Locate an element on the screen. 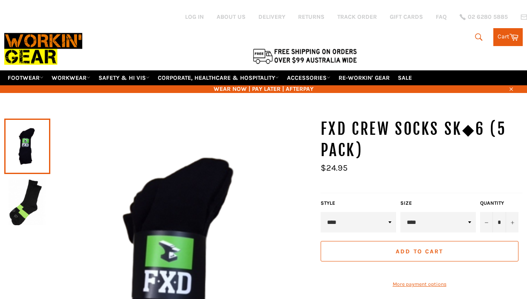  button: Increase item quantity by one is located at coordinates (512, 222).